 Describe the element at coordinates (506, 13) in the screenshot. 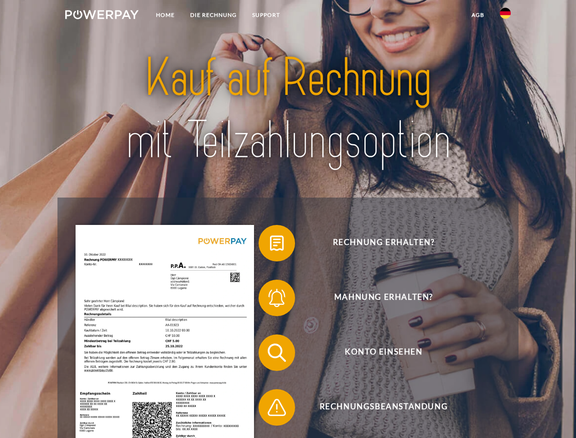

I see `img: de` at that location.